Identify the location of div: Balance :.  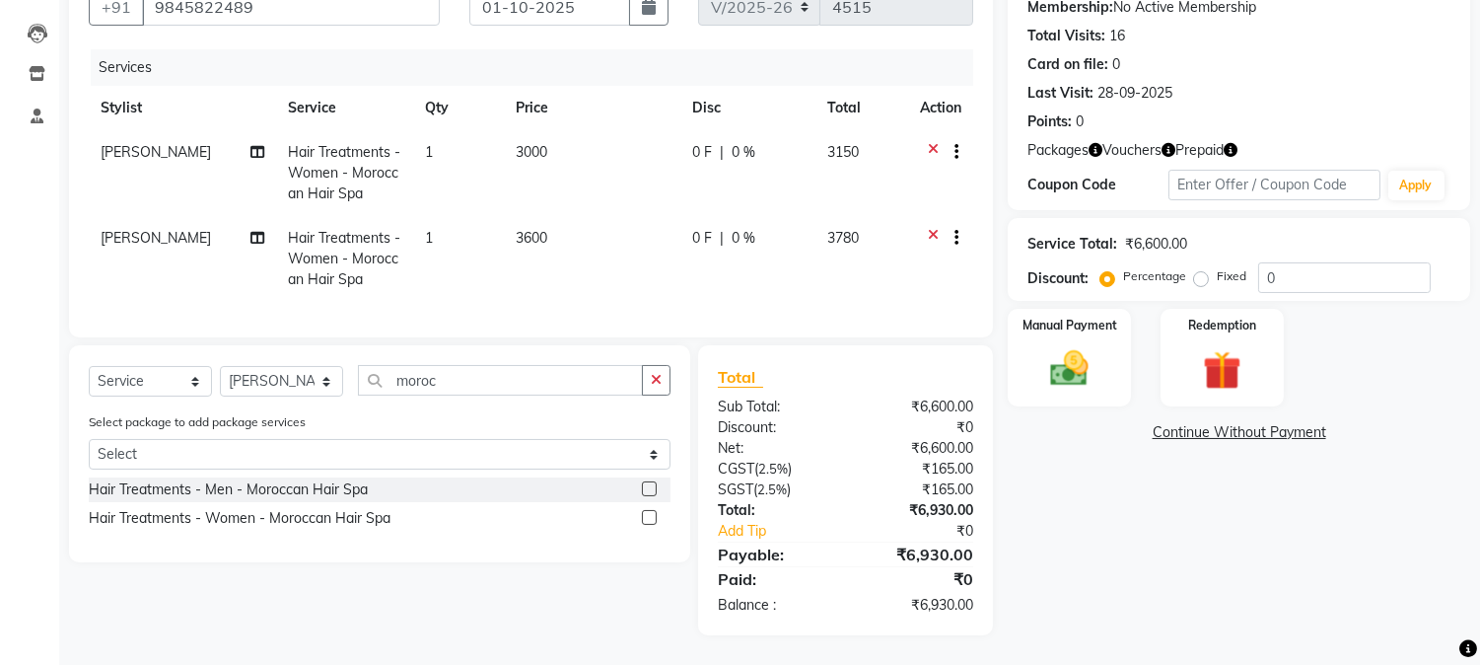
(774, 605).